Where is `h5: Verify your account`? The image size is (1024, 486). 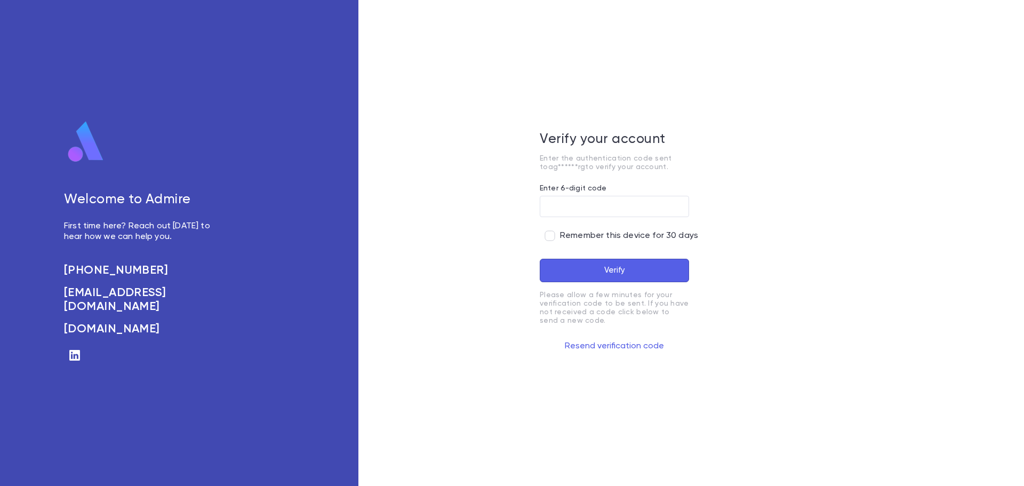 h5: Verify your account is located at coordinates (614, 140).